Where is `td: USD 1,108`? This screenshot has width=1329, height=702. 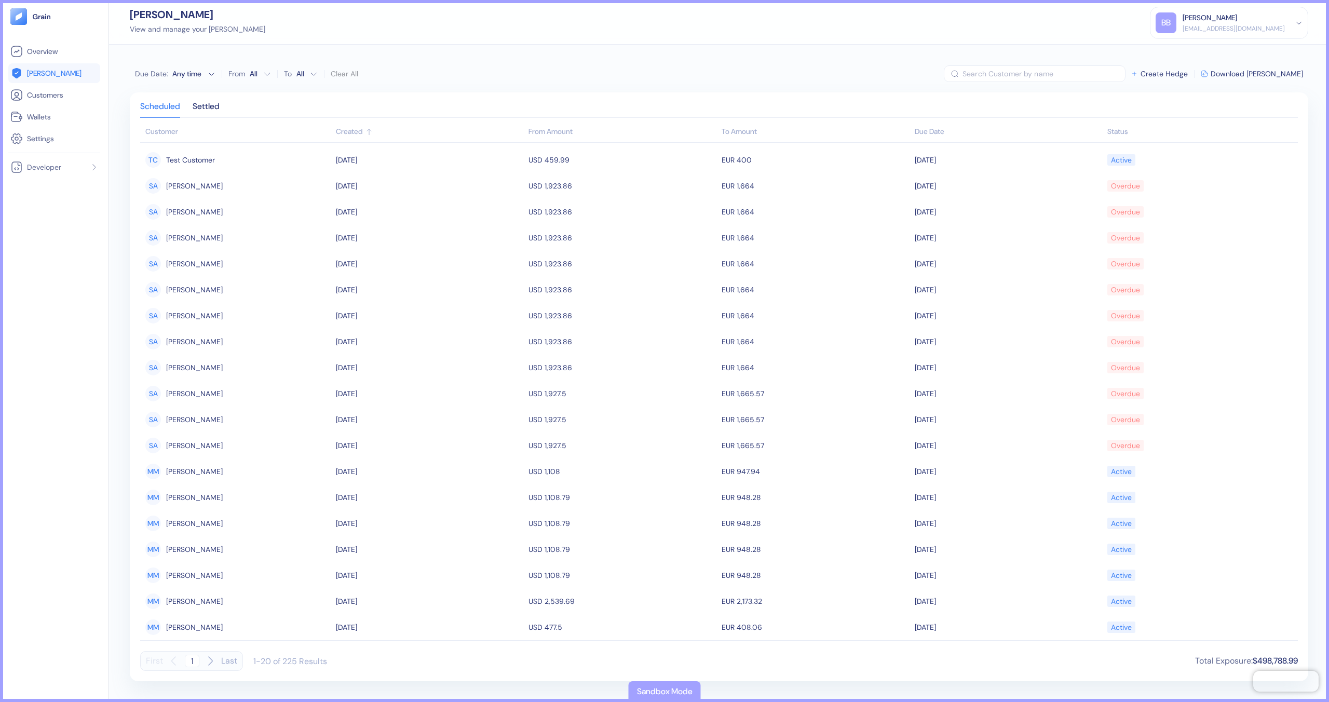 td: USD 1,108 is located at coordinates (623, 471).